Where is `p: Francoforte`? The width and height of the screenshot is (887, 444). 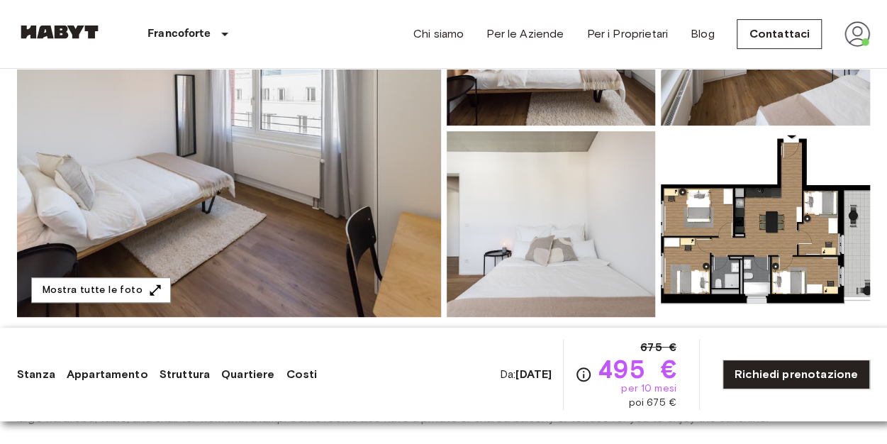 p: Francoforte is located at coordinates (179, 34).